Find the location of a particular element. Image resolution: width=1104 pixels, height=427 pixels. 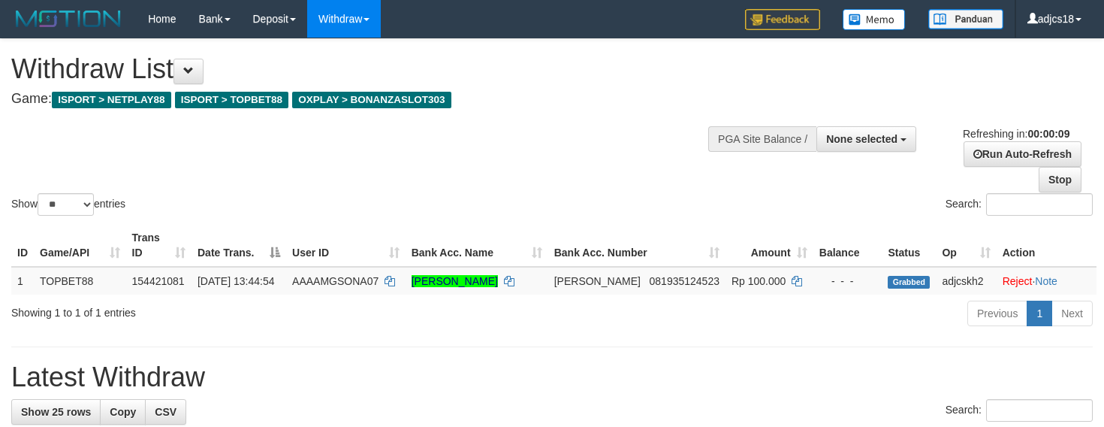

span: CSV is located at coordinates (165, 412).